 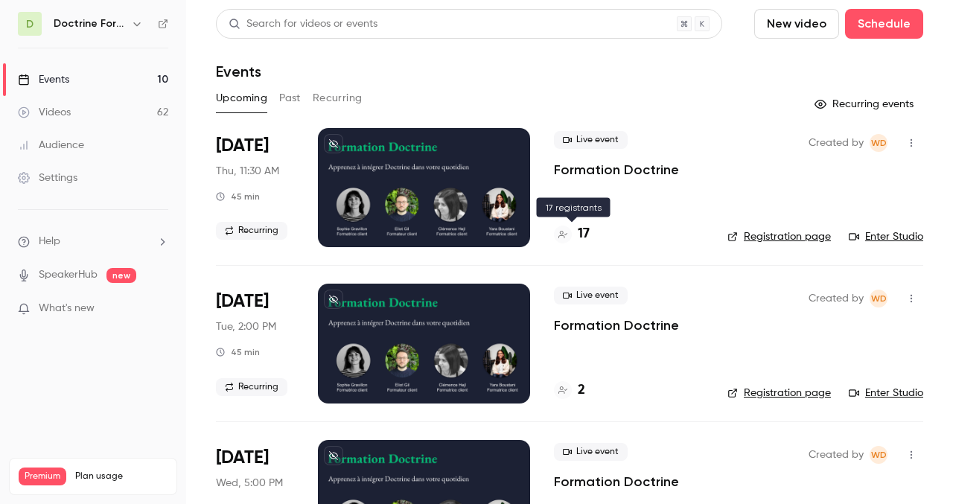 What do you see at coordinates (866, 104) in the screenshot?
I see `button: Recurring events` at bounding box center [866, 104].